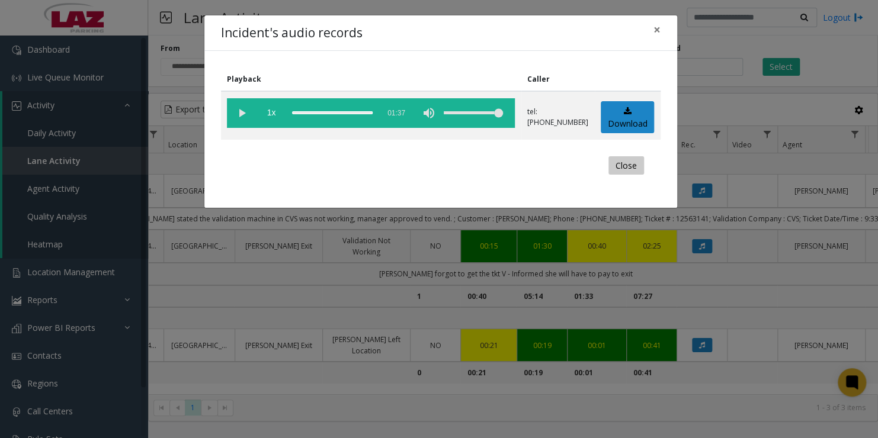 The width and height of the screenshot is (878, 438). I want to click on div: volume level, so click(473, 113).